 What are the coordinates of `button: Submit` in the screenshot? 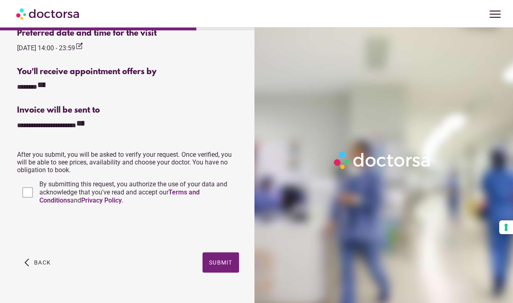 It's located at (221, 263).